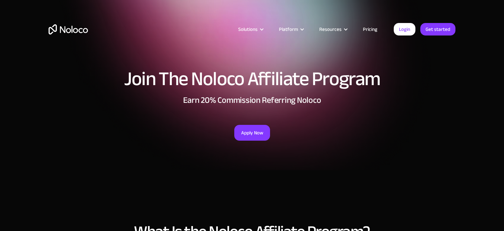 This screenshot has width=504, height=231. I want to click on strong: Earn 20% Commission Referring Noloco, so click(252, 100).